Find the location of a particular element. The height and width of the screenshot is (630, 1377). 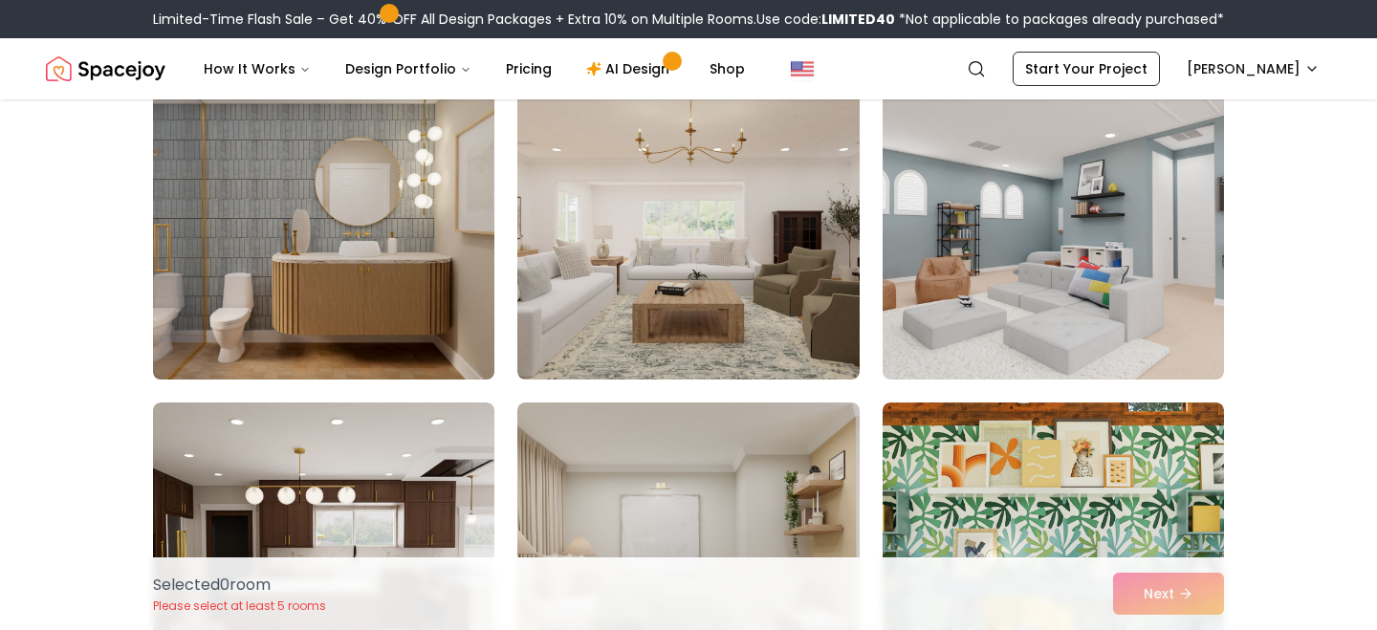

a: Pricing is located at coordinates (529, 69).